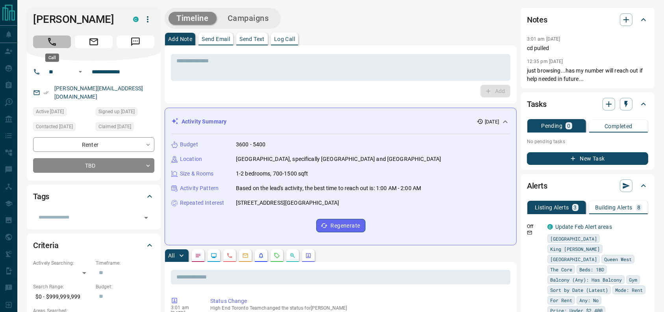 This screenshot has width=664, height=312. Describe the element at coordinates (214, 255) in the screenshot. I see `svg: Lead Browsing Activity` at that location.